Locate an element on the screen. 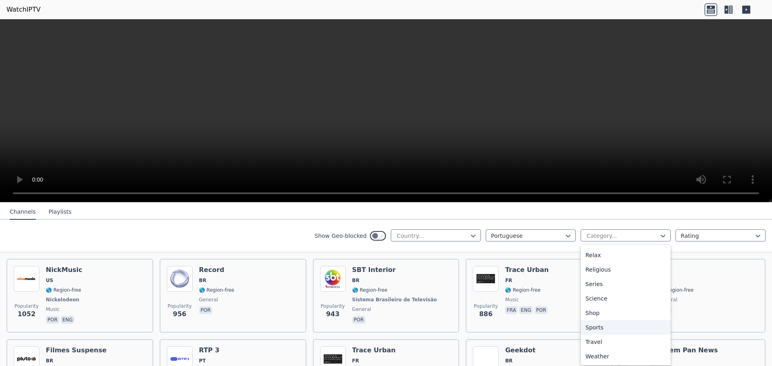 This screenshot has width=772, height=366. div: Shop is located at coordinates (626, 313).